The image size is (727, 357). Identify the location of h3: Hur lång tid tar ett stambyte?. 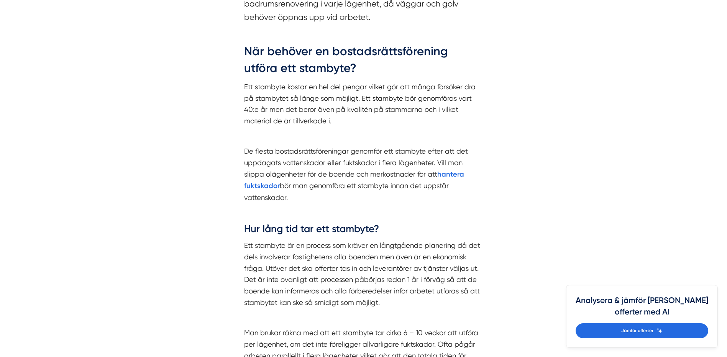
(364, 231).